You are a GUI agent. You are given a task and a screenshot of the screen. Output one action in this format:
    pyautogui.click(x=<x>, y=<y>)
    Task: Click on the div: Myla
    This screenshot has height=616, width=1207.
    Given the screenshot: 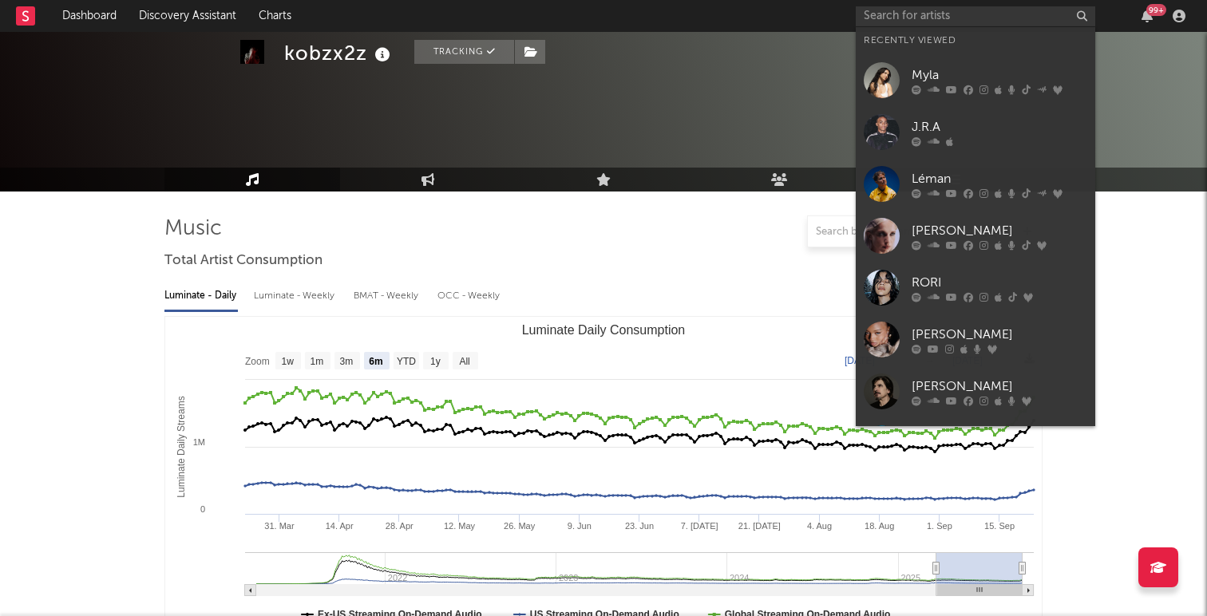 What is the action you would take?
    pyautogui.click(x=999, y=75)
    